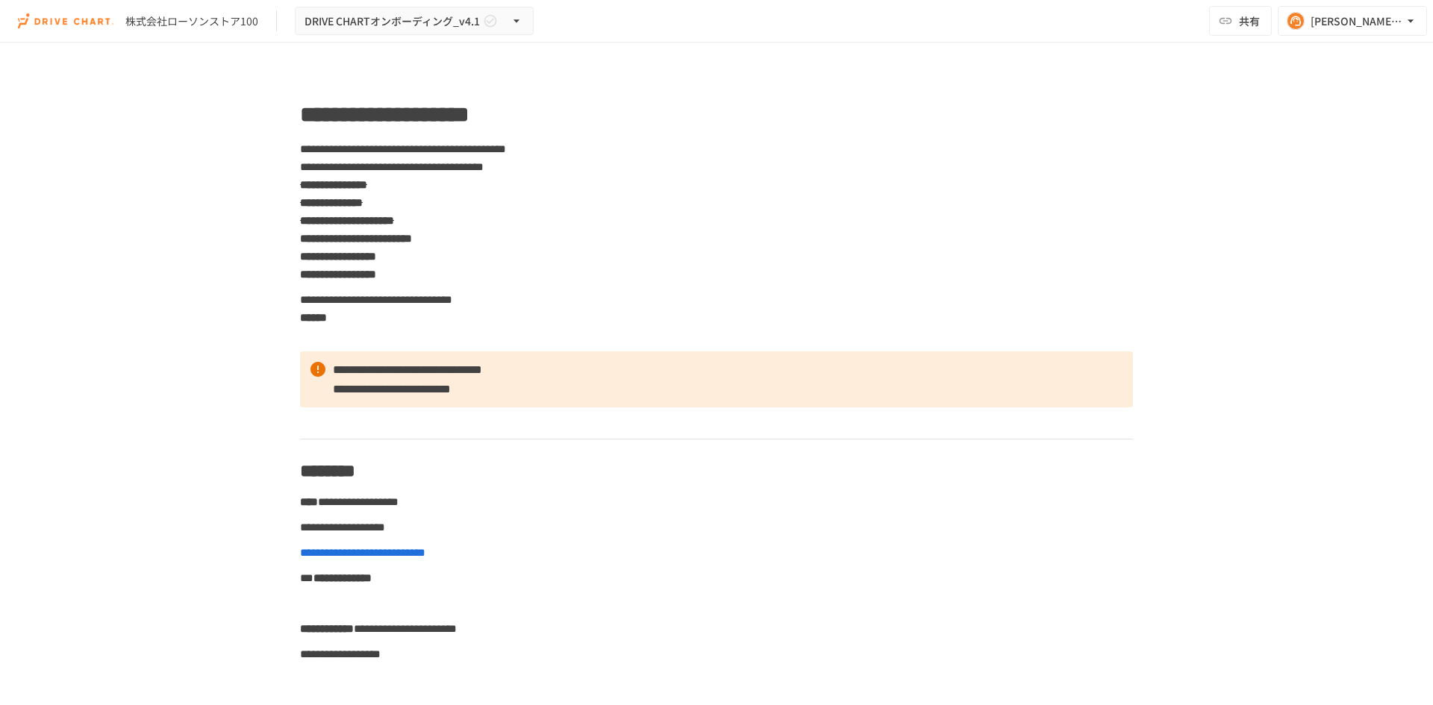 The height and width of the screenshot is (705, 1433). Describe the element at coordinates (66, 21) in the screenshot. I see `img: i9VDDS9JuLRLX3JIUyK59LcYp6Y9cayLPHs4hOxMB9W` at that location.